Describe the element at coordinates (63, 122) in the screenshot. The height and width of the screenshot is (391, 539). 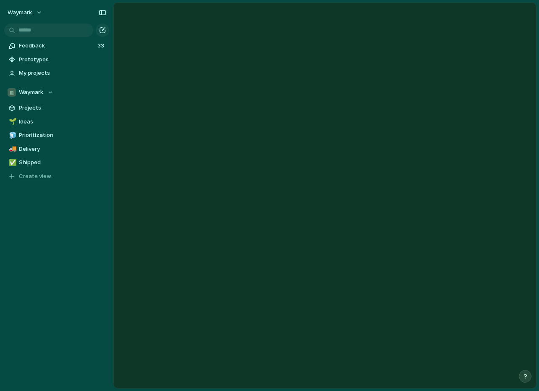
I see `span: Ideas` at that location.